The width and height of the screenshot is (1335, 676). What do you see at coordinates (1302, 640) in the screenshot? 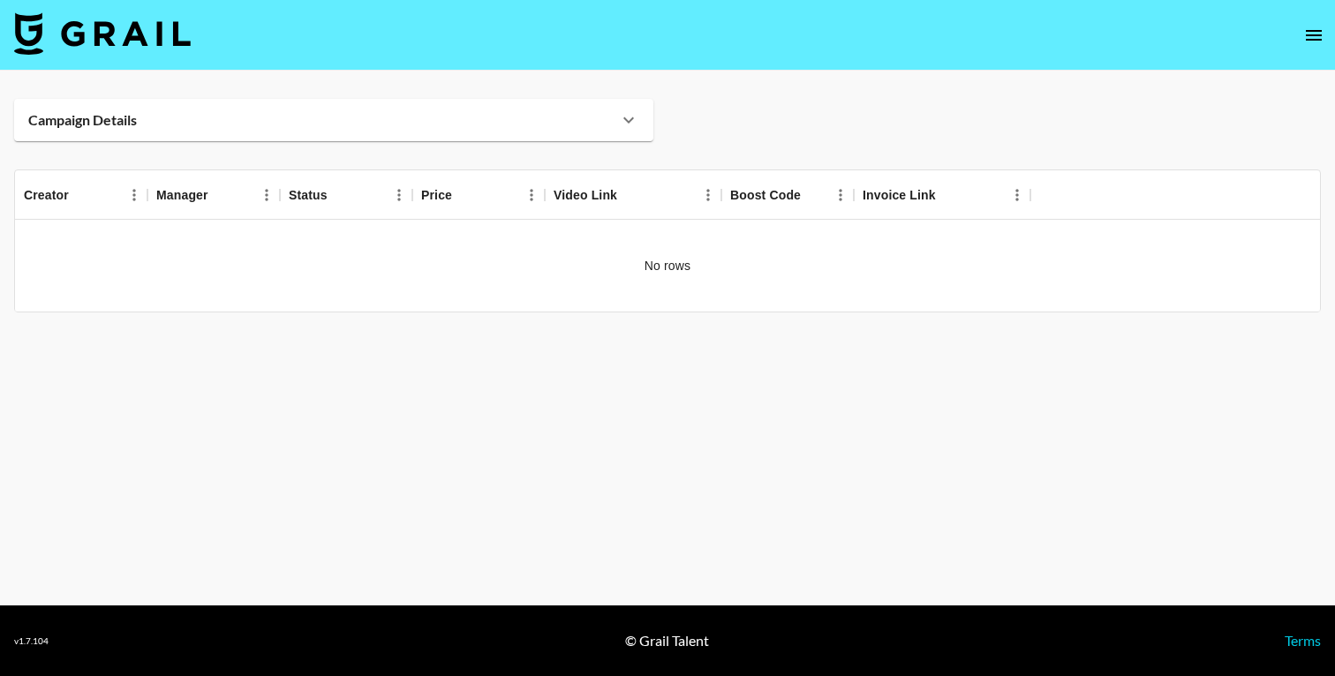
I see `a: Terms` at bounding box center [1302, 640].